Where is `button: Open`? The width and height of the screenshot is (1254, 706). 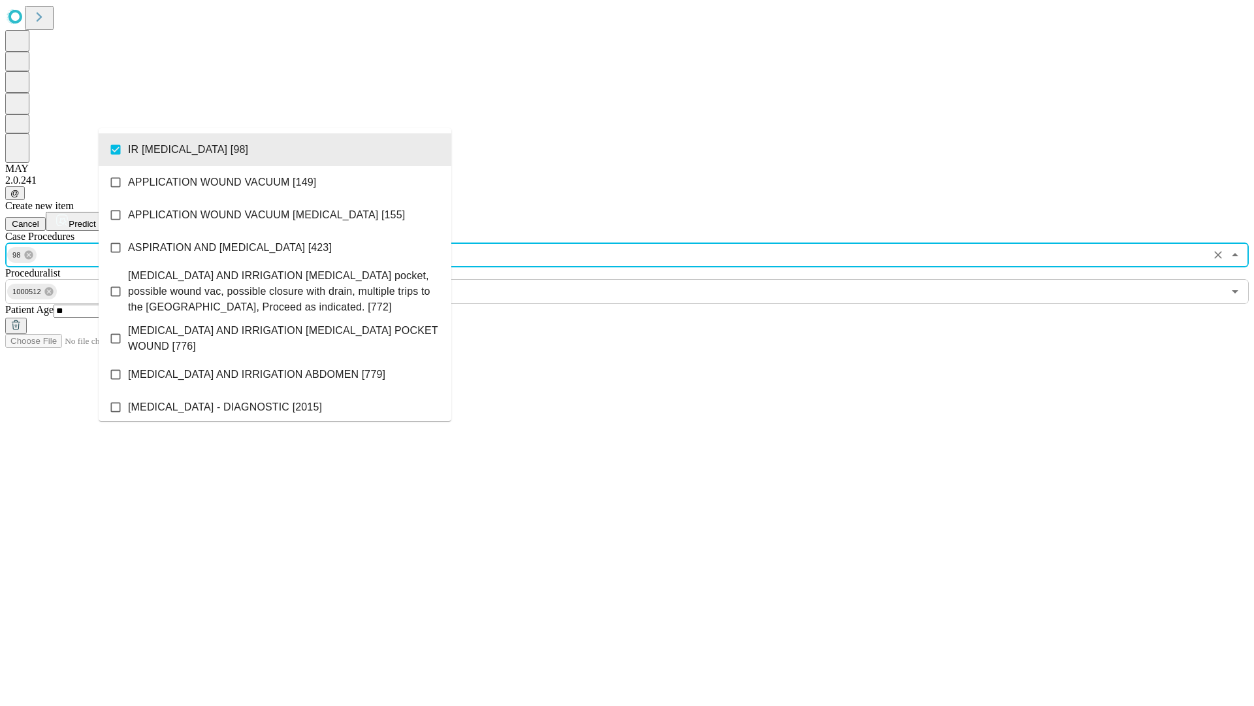 button: Open is located at coordinates (1235, 291).